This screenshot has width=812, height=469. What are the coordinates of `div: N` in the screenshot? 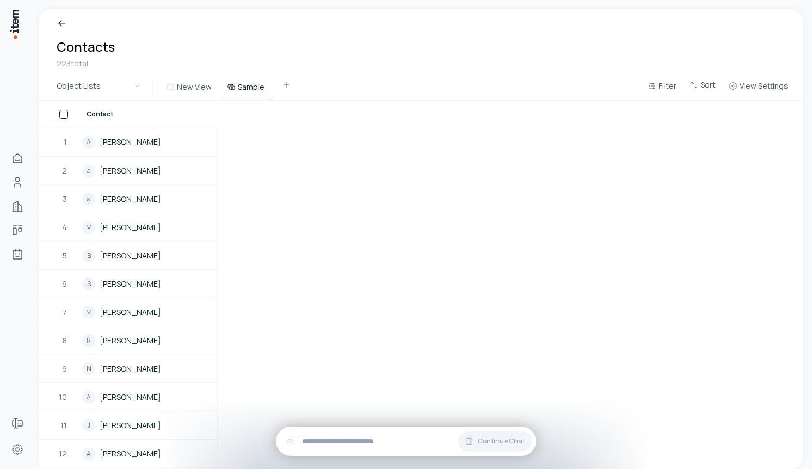 It's located at (89, 369).